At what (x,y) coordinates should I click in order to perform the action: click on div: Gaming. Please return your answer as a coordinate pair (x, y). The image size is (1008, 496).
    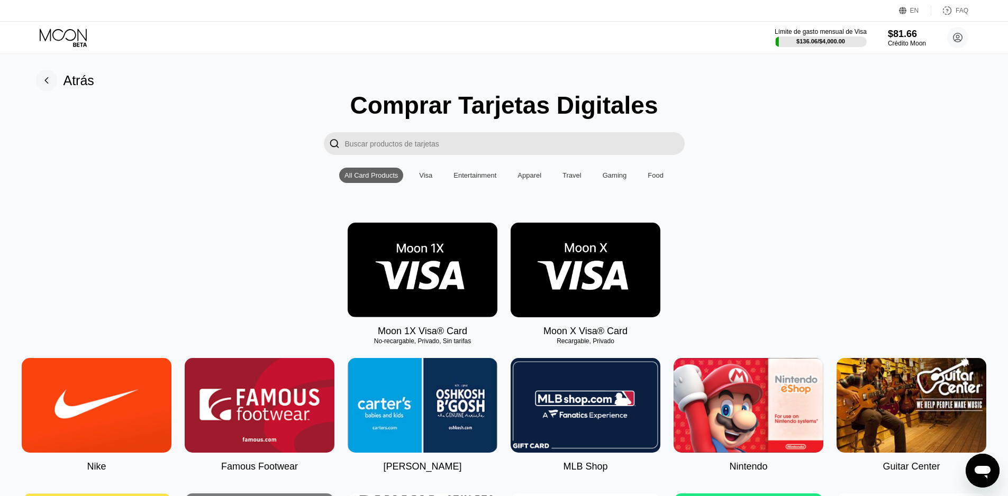
    Looking at the image, I should click on (615, 175).